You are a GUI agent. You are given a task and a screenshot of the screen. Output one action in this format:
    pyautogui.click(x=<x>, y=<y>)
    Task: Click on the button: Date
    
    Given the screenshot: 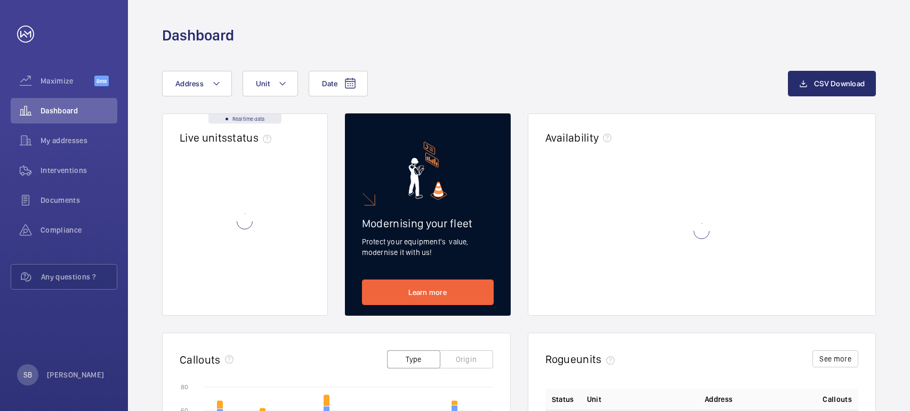 What is the action you would take?
    pyautogui.click(x=338, y=84)
    